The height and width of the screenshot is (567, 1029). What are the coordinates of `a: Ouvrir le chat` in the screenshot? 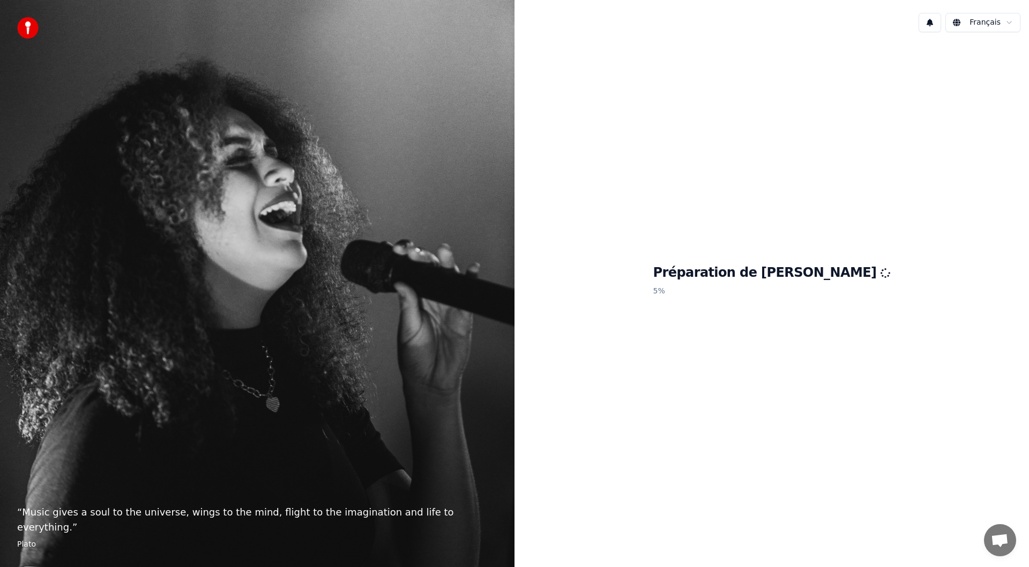 It's located at (1000, 540).